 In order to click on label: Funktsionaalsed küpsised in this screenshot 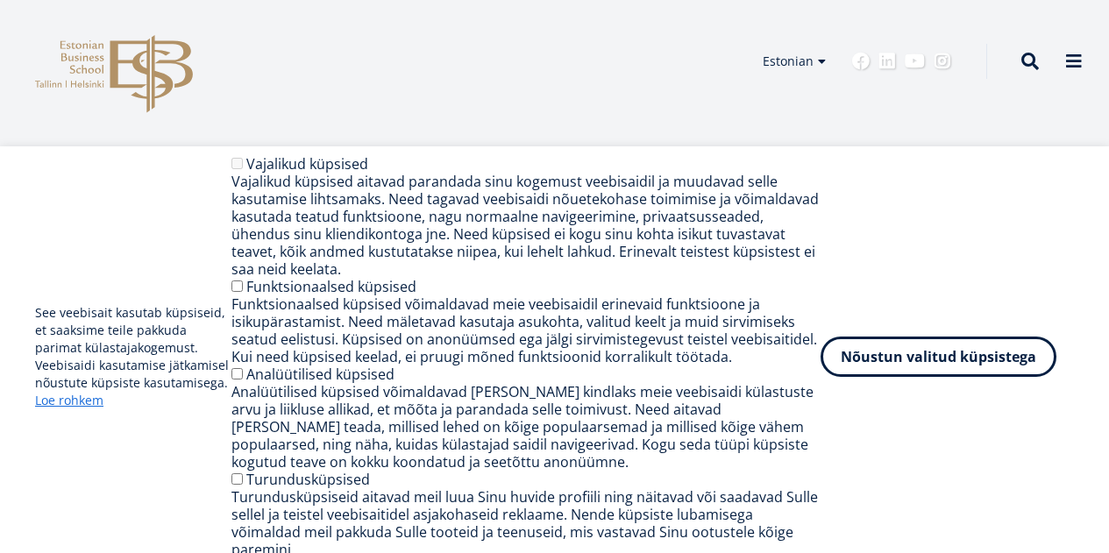, I will do `click(331, 287)`.